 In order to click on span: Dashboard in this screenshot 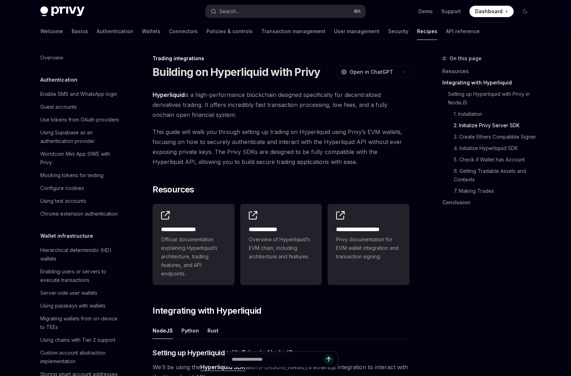, I will do `click(488, 11)`.